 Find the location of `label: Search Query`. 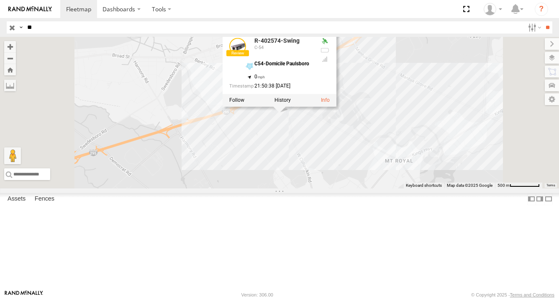

label: Search Query is located at coordinates (21, 27).